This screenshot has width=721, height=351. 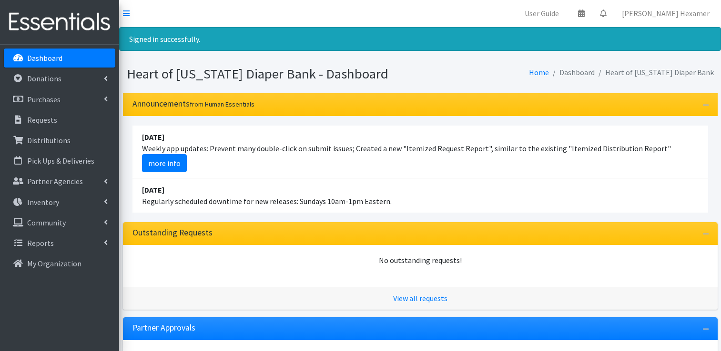 I want to click on a: Inventory, so click(x=60, y=202).